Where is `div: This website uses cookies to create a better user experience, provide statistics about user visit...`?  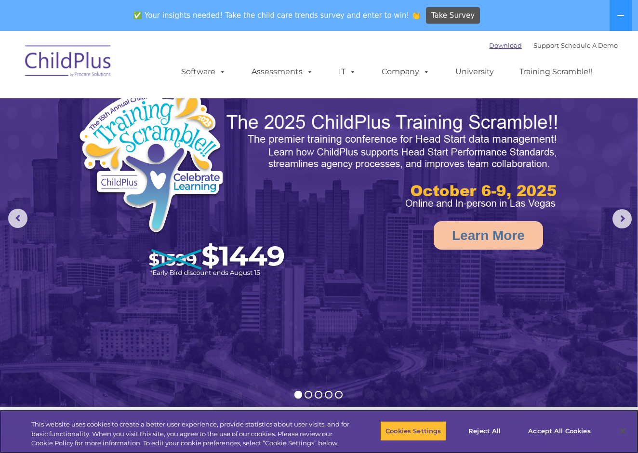
div: This website uses cookies to create a better user experience, provide statistics about user visit... is located at coordinates (191, 434).